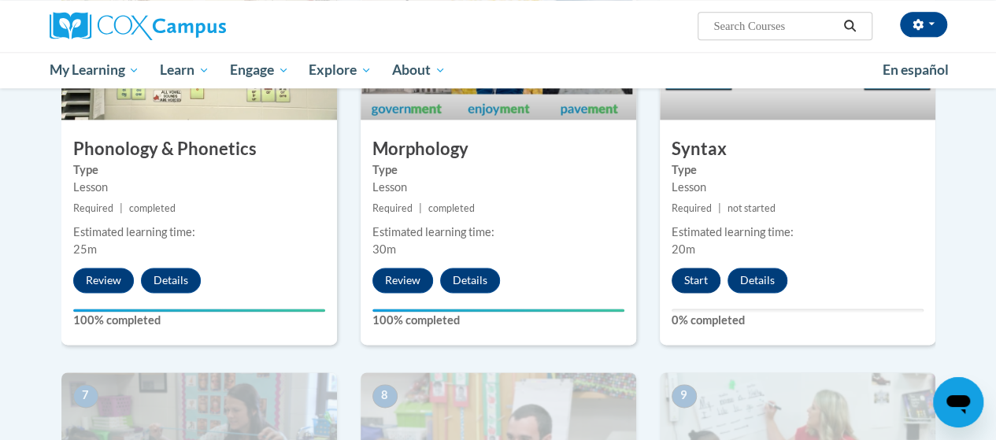 Image resolution: width=996 pixels, height=440 pixels. I want to click on span: My Learning, so click(94, 70).